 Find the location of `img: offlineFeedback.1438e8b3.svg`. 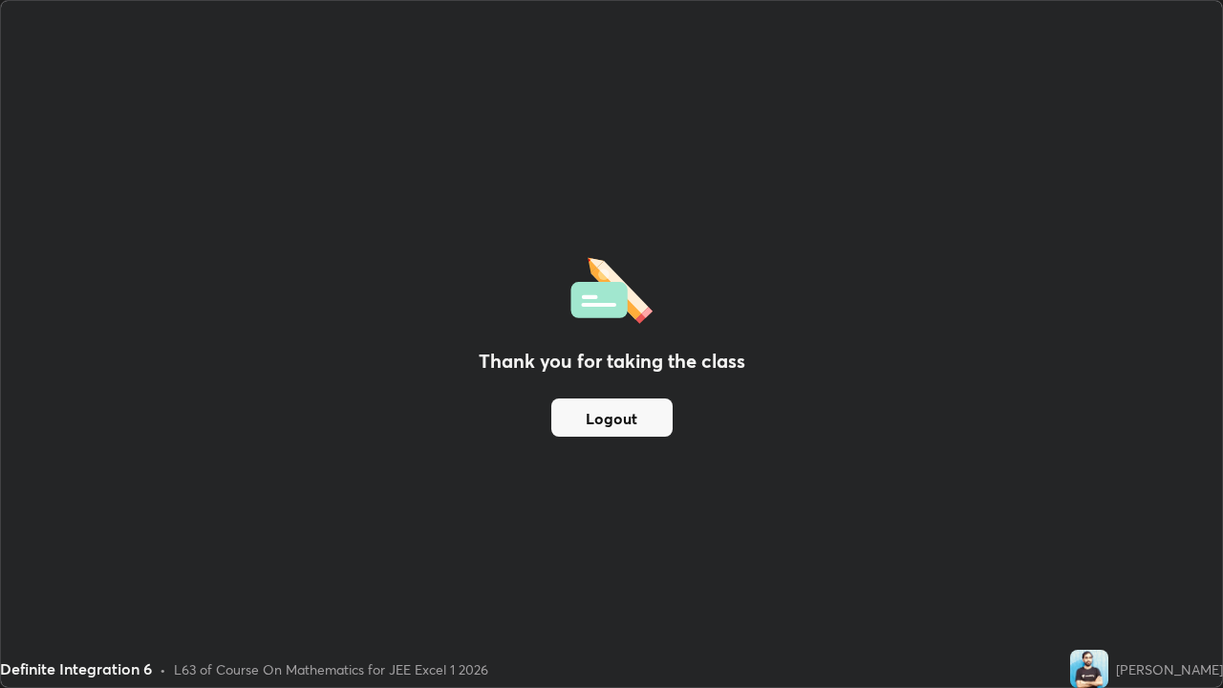

img: offlineFeedback.1438e8b3.svg is located at coordinates (612, 288).